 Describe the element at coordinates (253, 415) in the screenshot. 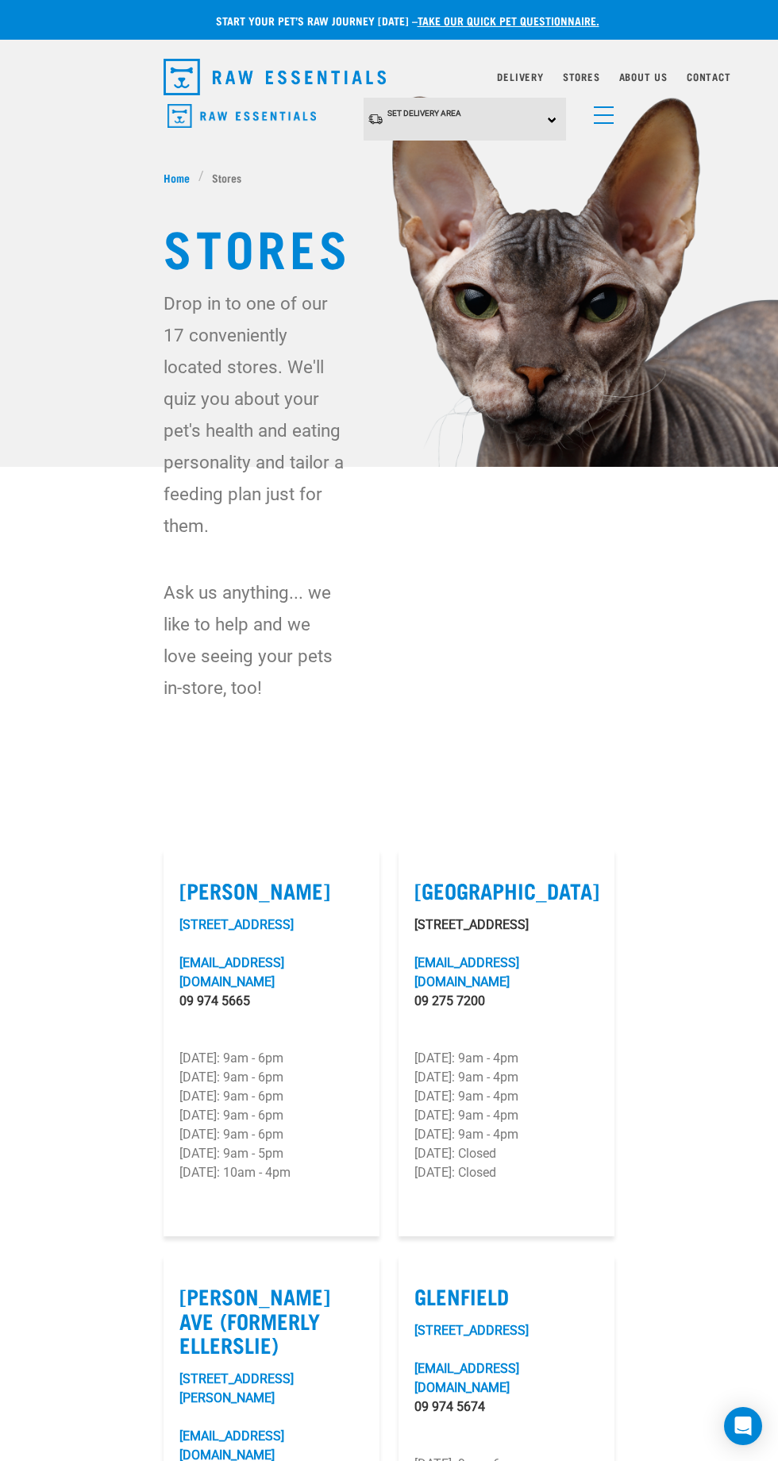

I see `p: Drop in to one of our 17 conveniently located stores. We'll quiz you about your pet's health and ...` at that location.